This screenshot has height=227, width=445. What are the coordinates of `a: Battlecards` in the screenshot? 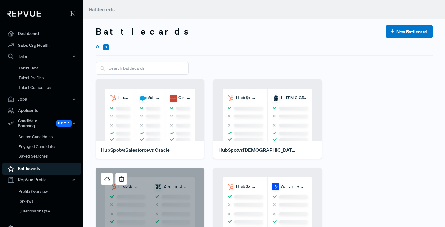 It's located at (42, 169).